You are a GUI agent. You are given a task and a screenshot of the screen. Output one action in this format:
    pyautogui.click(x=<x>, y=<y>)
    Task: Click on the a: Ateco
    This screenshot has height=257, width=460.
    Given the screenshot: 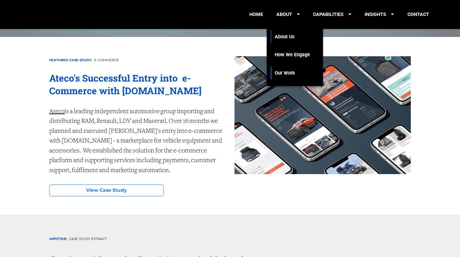 What is the action you would take?
    pyautogui.click(x=57, y=111)
    